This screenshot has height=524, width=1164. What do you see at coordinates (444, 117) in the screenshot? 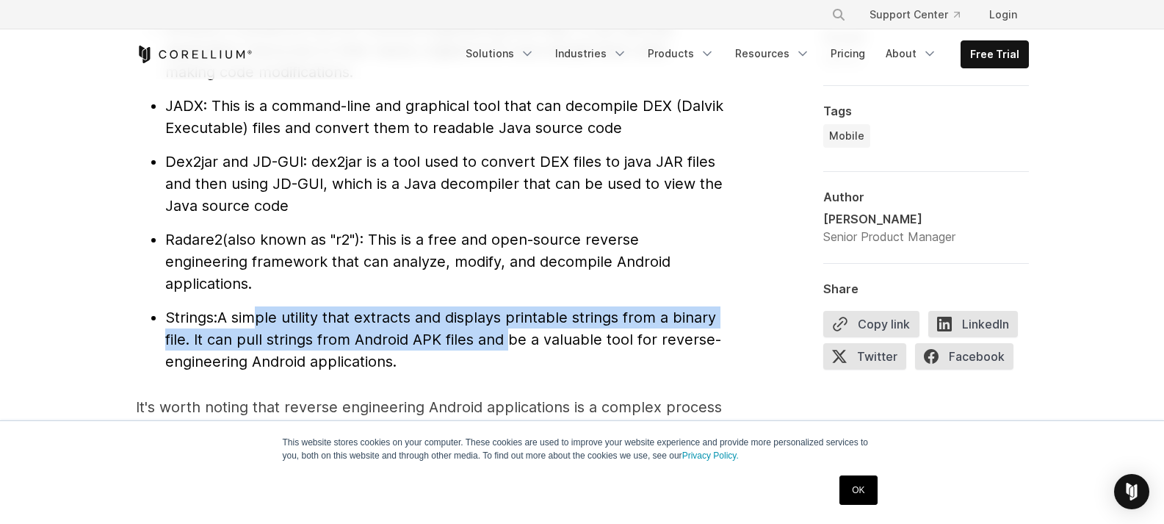
I see `span: : This is a command-line and graphical tool that can decompile DEX (Dalvik Executable) files and ...` at bounding box center [444, 117].